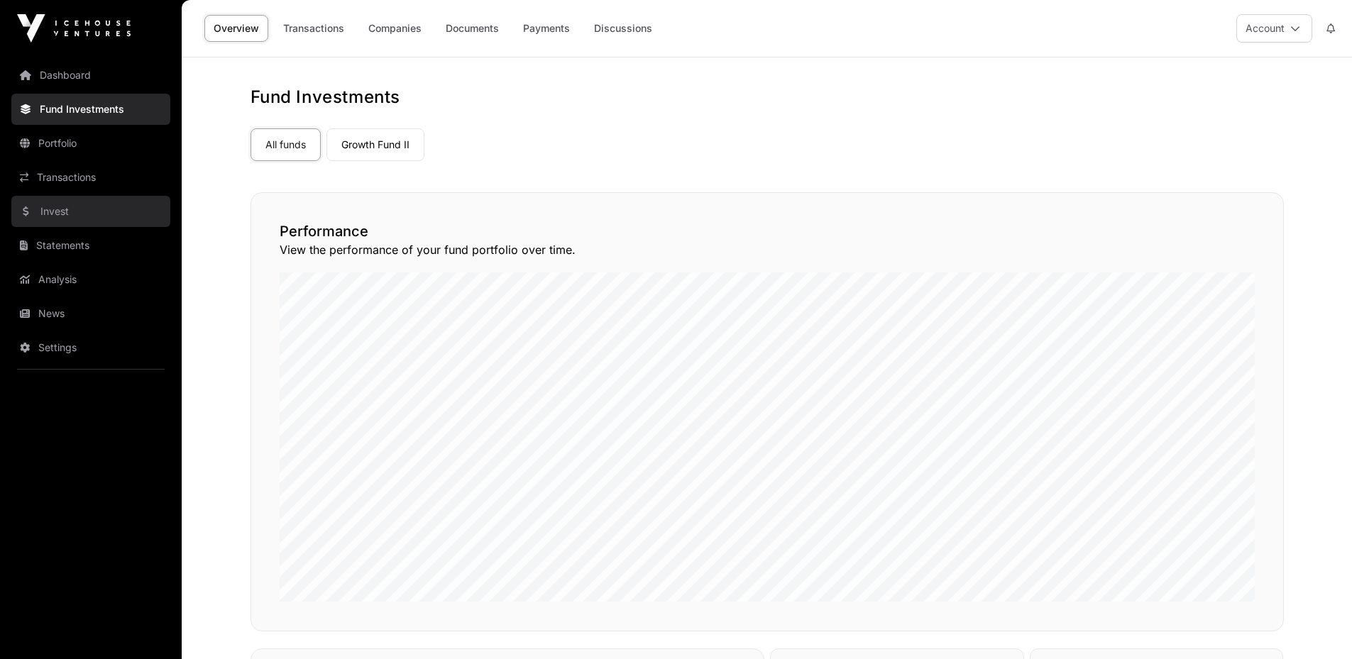  What do you see at coordinates (91, 246) in the screenshot?
I see `a: Statements` at bounding box center [91, 246].